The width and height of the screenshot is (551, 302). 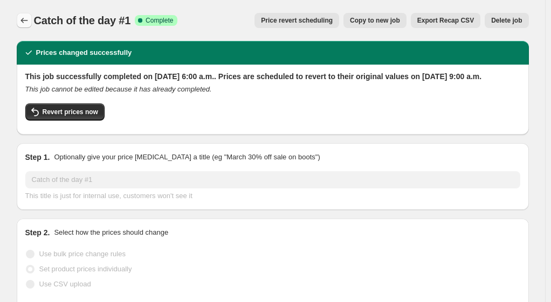 What do you see at coordinates (159, 20) in the screenshot?
I see `span: Complete` at bounding box center [159, 20].